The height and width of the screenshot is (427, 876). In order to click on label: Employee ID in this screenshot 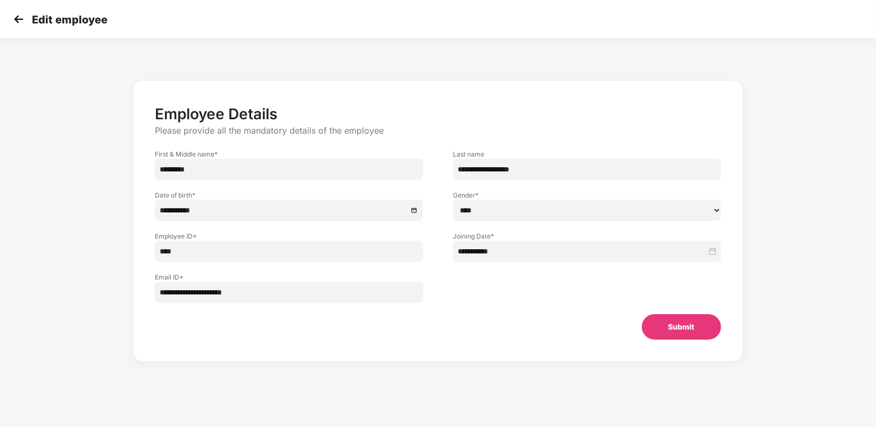, I will do `click(289, 236)`.